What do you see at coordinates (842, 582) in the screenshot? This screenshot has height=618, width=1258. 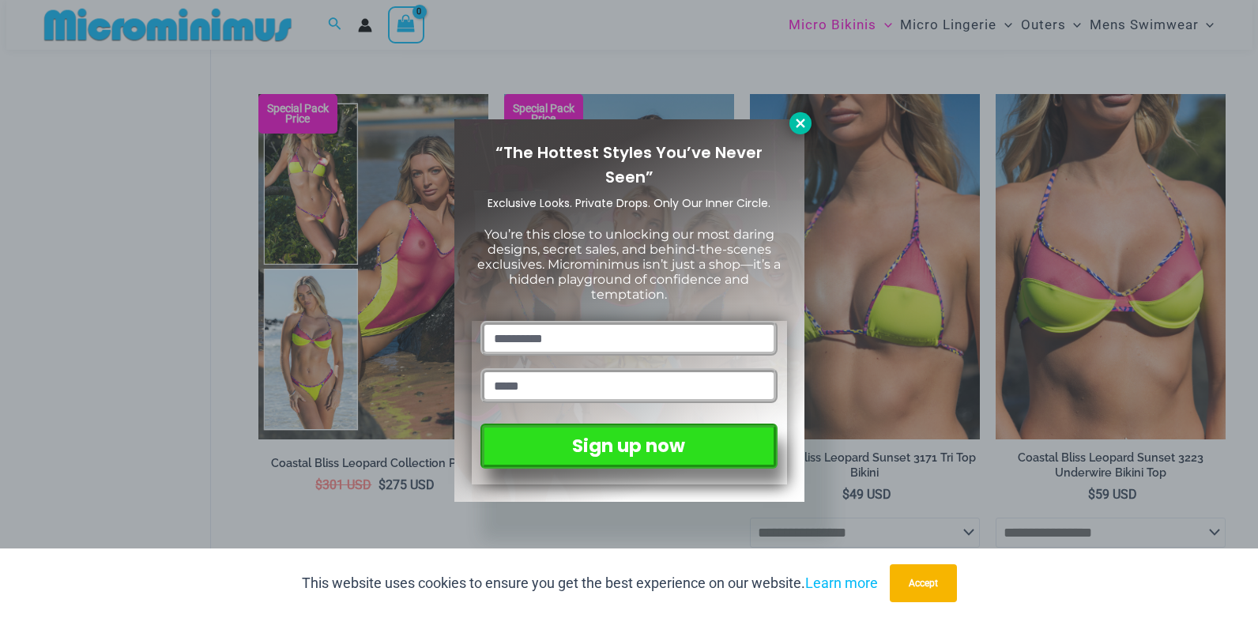 I see `a: Learn more` at bounding box center [842, 582].